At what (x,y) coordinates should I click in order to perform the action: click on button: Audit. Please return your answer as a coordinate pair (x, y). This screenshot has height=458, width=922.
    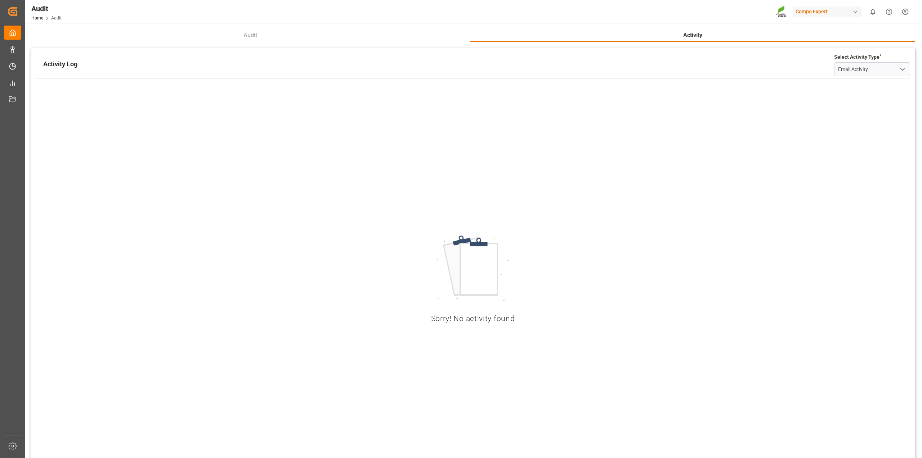
    Looking at the image, I should click on (250, 35).